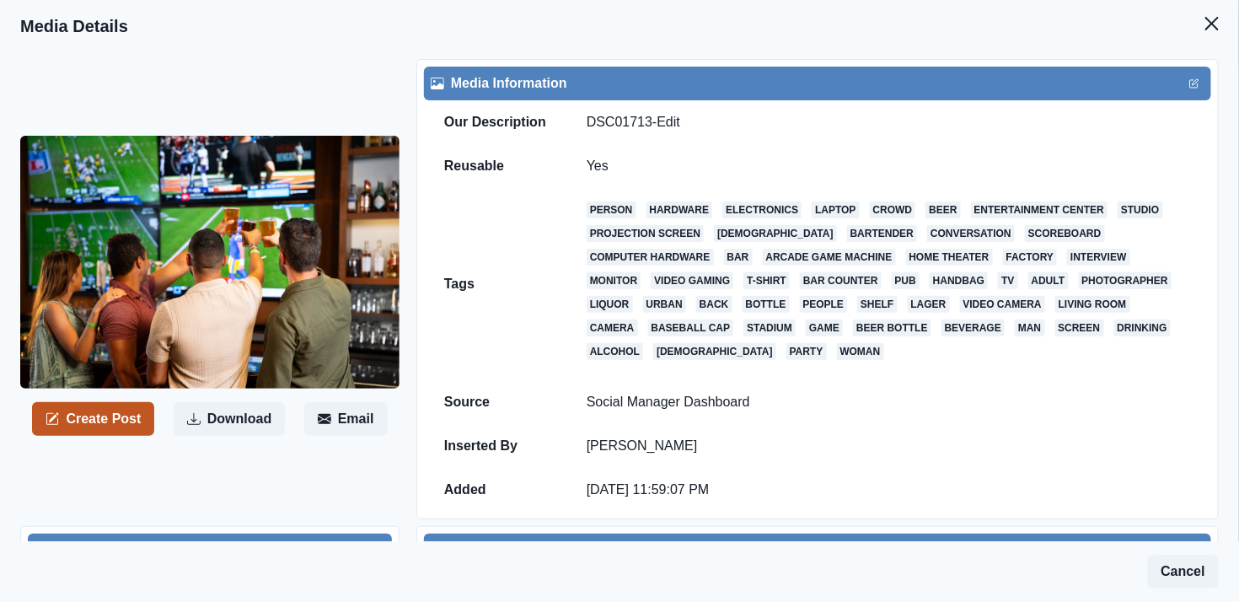 The image size is (1239, 602). I want to click on a: beer bottle, so click(892, 328).